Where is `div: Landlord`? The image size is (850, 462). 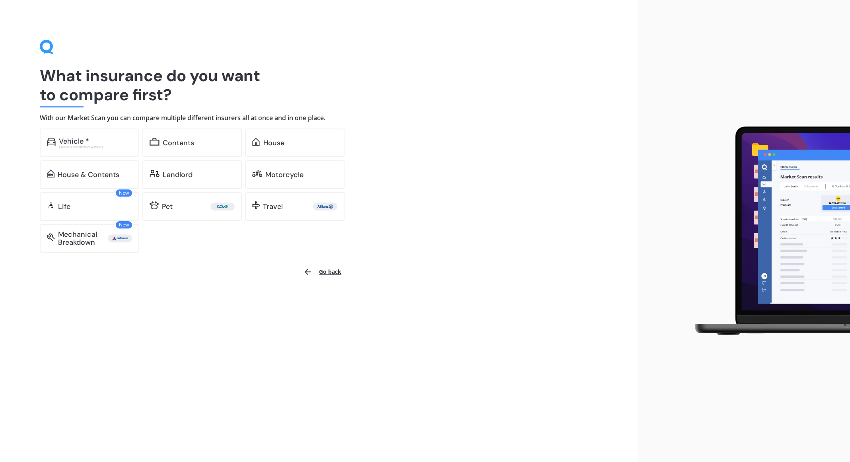 div: Landlord is located at coordinates (177, 175).